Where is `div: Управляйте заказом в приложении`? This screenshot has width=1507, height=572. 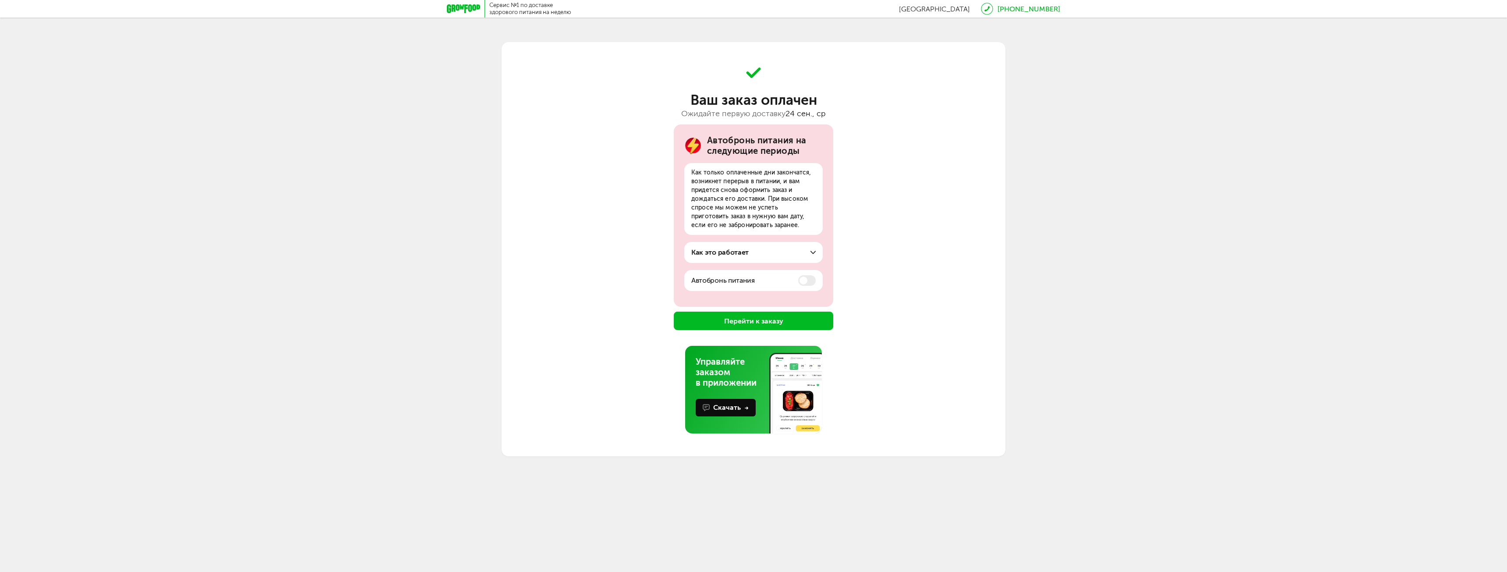
div: Управляйте заказом в приложении is located at coordinates (731, 372).